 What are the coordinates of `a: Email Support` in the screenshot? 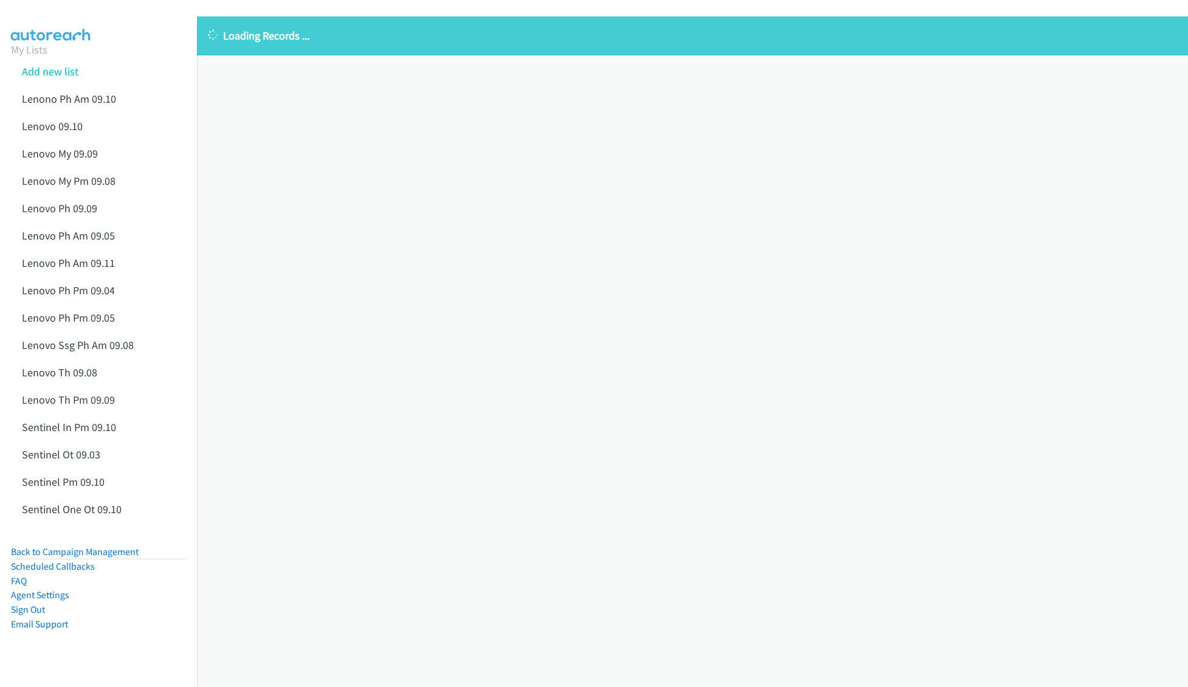 It's located at (40, 624).